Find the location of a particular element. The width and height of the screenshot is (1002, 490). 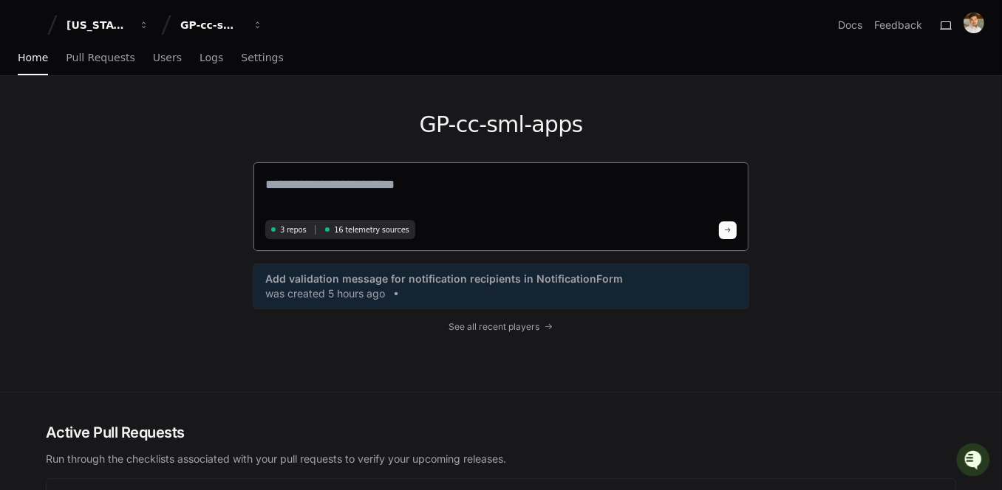

a: Add validation message for notification recipients in NotificationFormwas created 5 hours ago is located at coordinates (501, 287).